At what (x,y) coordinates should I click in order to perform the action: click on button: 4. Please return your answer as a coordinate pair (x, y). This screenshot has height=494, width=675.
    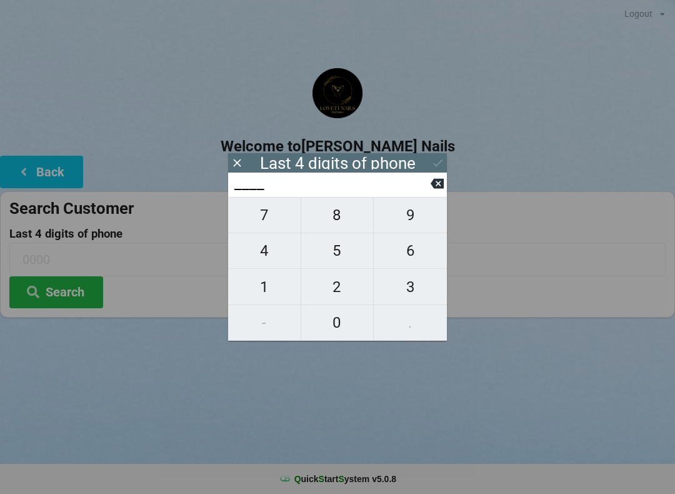
    Looking at the image, I should click on (264, 250).